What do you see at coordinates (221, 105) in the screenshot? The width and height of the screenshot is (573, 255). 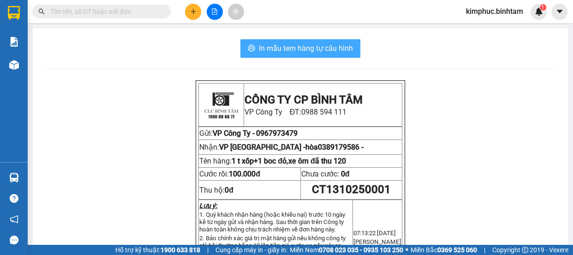 I see `img: logo` at bounding box center [221, 105].